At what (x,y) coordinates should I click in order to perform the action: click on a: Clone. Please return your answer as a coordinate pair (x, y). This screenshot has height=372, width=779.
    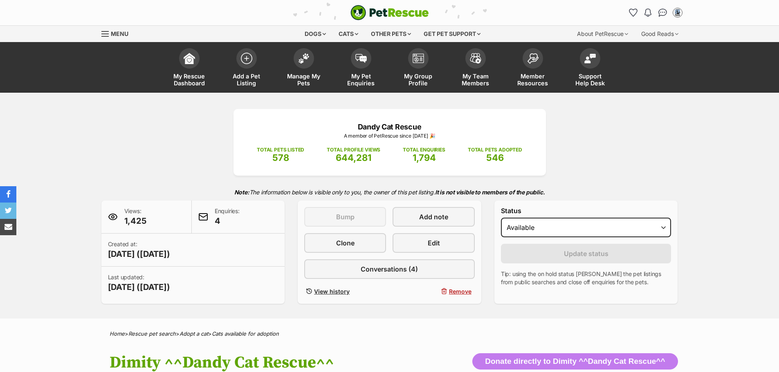
    Looking at the image, I should click on (345, 243).